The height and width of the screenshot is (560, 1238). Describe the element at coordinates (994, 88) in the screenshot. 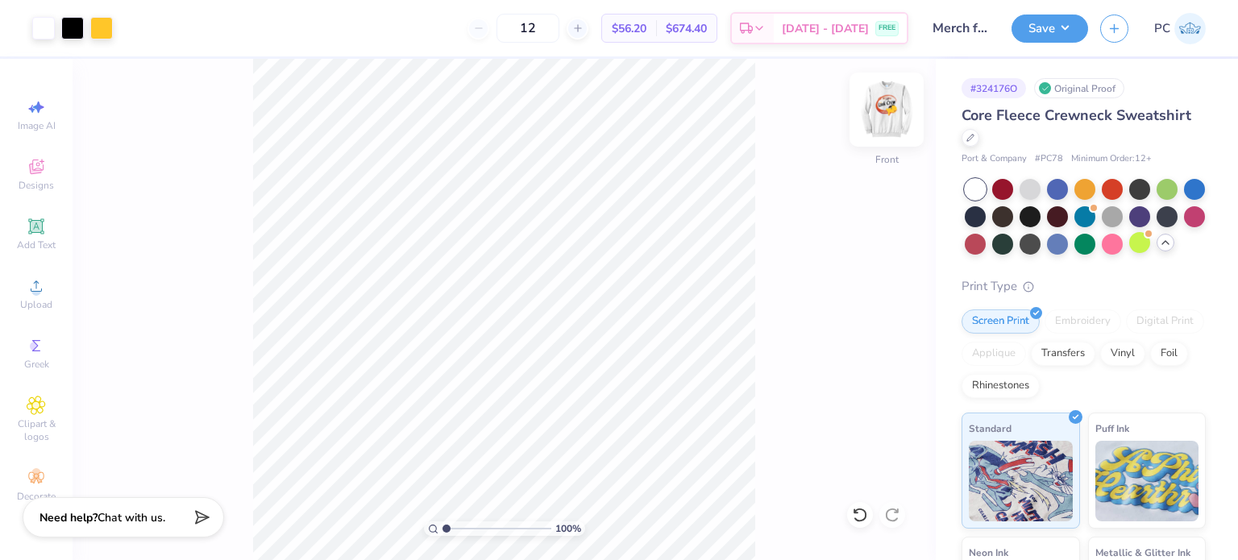

I see `div: # 324176O` at that location.